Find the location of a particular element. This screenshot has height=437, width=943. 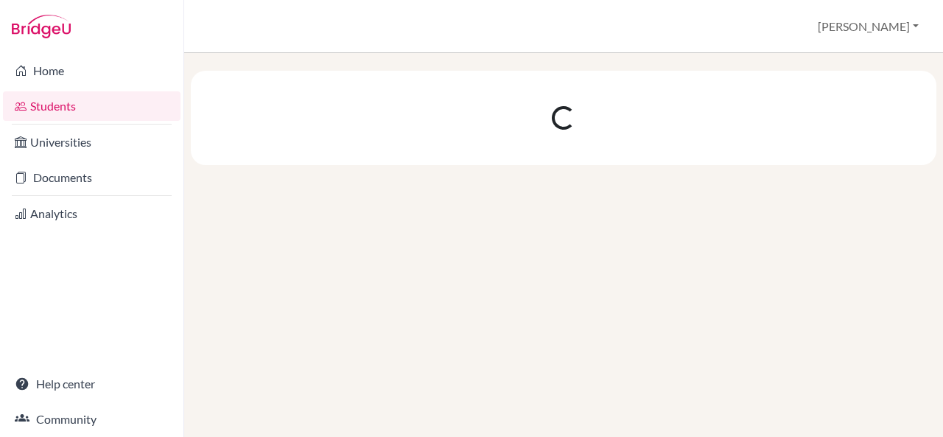

a: Analytics is located at coordinates (91, 214).